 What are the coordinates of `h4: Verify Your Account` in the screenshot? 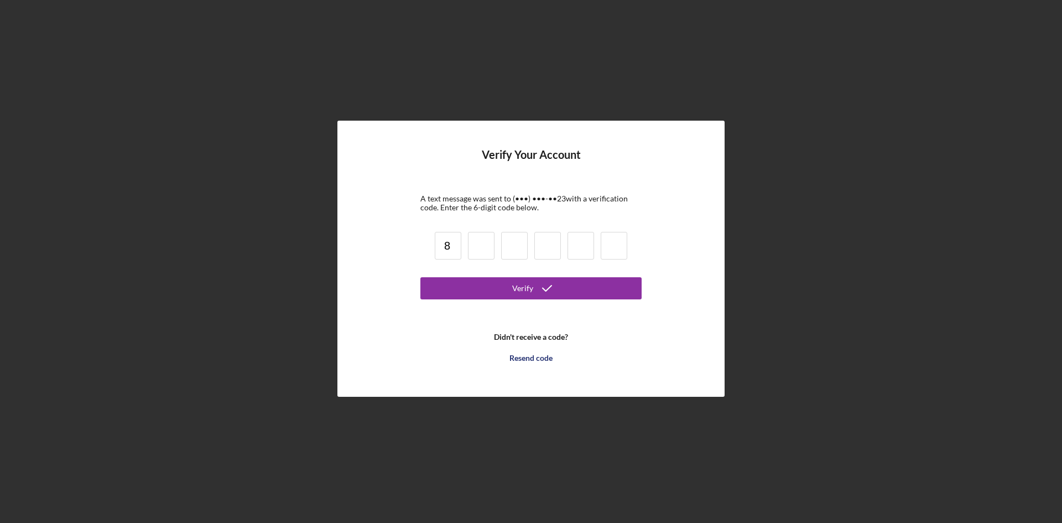 It's located at (531, 163).